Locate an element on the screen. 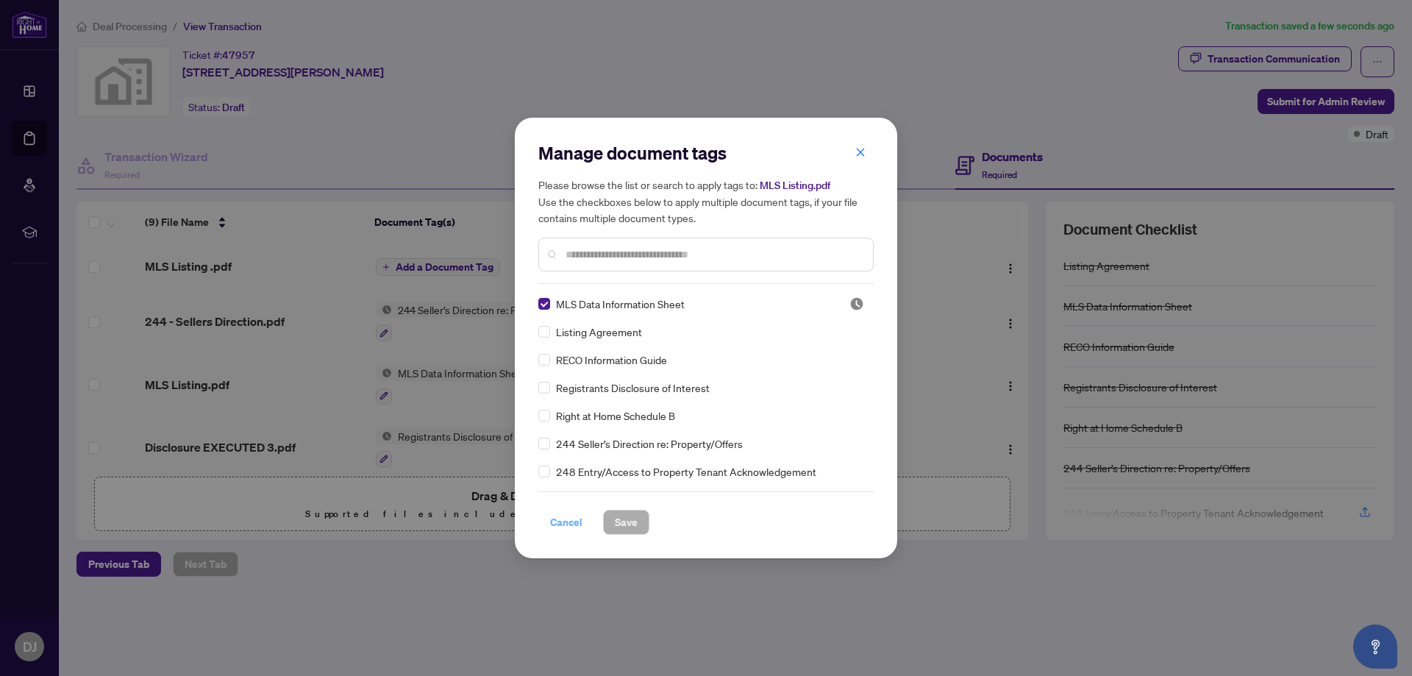  span: close is located at coordinates (860, 152).